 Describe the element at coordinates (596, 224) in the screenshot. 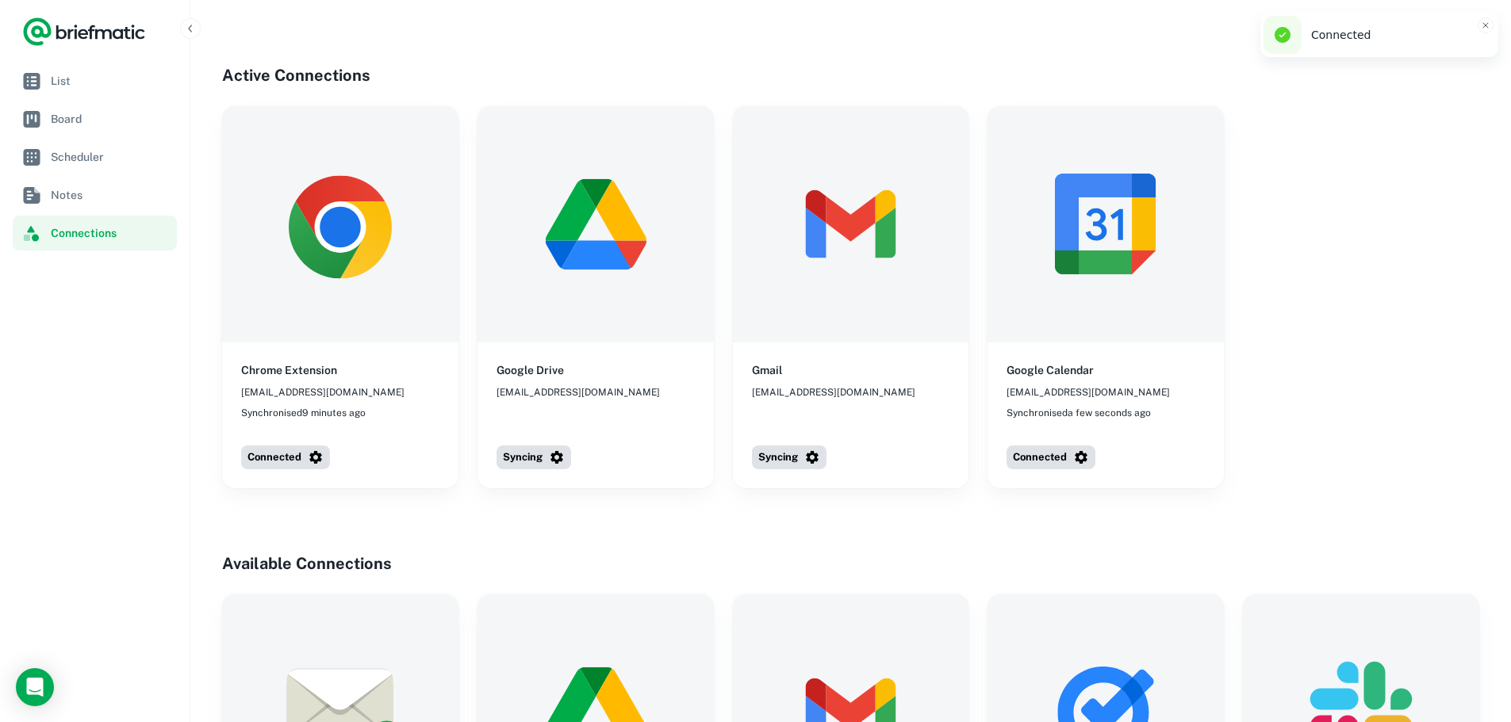

I see `img: Google Drive` at that location.